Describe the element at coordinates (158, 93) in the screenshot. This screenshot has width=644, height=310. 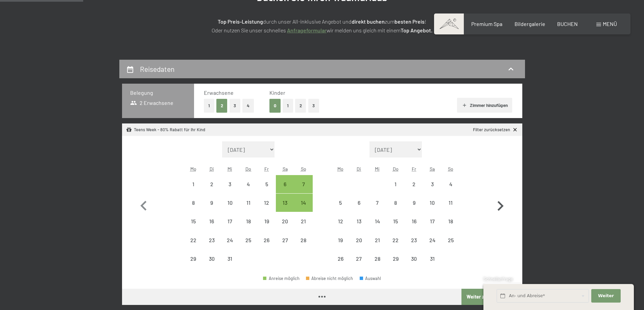
I see `h3: Belegung` at that location.